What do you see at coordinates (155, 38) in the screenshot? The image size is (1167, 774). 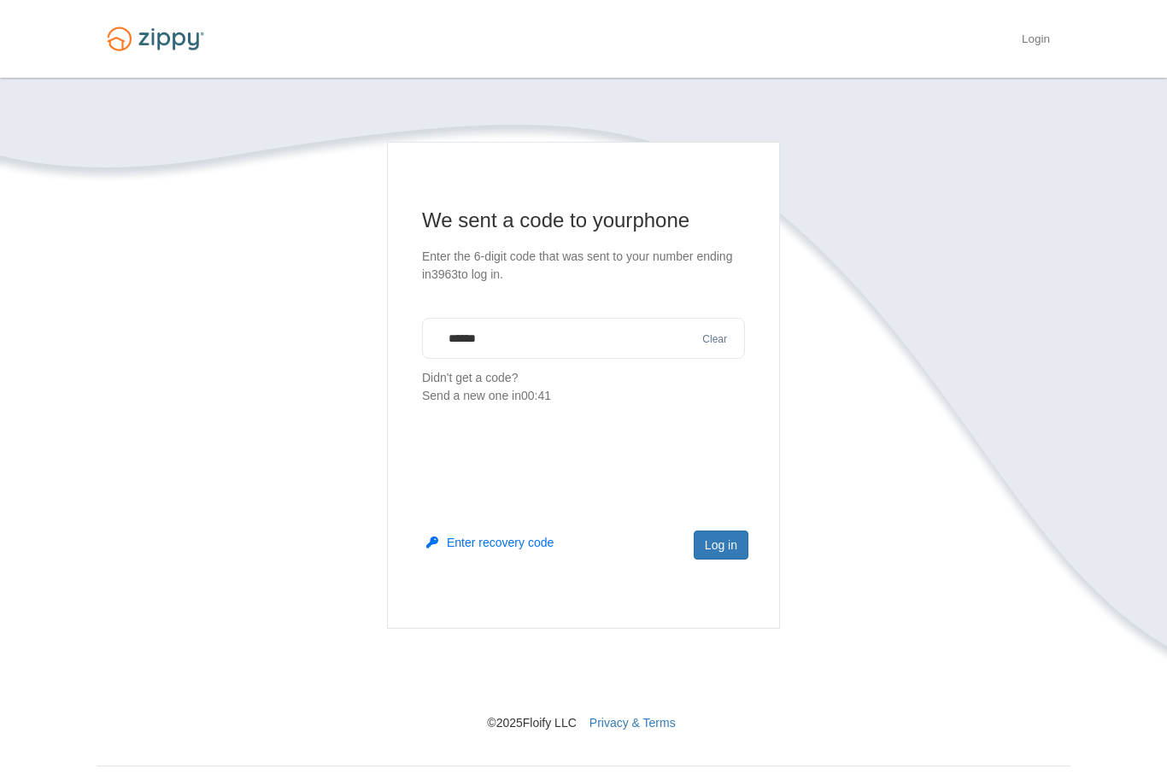 I see `img: Logo` at bounding box center [155, 38].